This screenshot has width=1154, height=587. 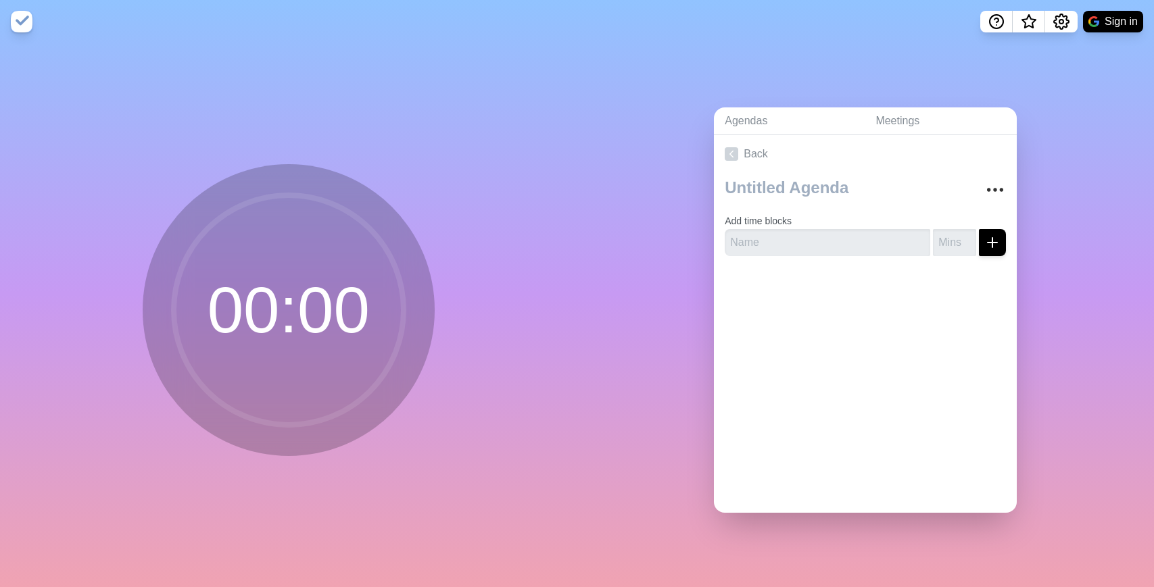 I want to click on button: What’s new, so click(x=1029, y=22).